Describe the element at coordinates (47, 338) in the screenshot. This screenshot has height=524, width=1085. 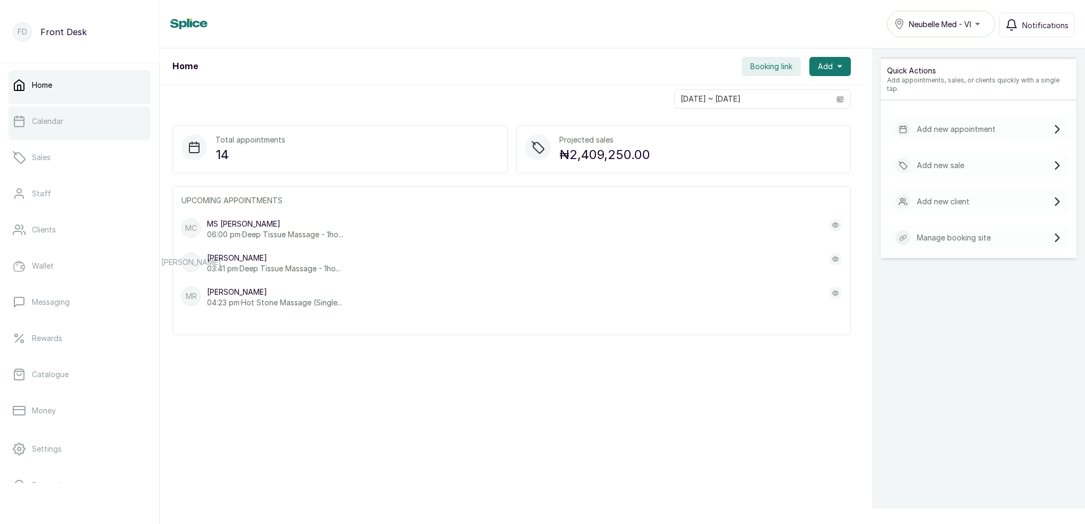
I see `p: Rewards` at that location.